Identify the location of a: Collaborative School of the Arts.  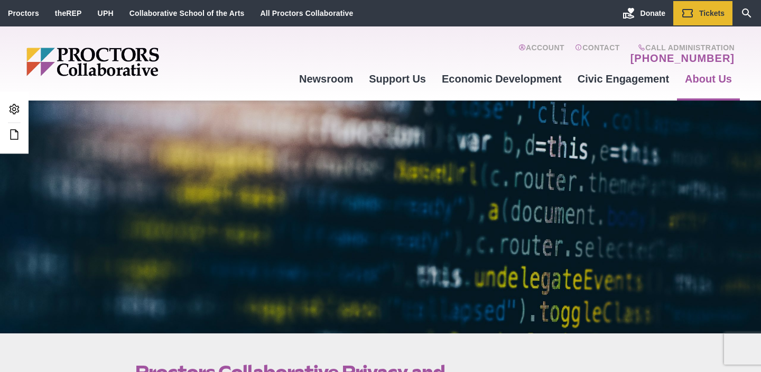
(187, 13).